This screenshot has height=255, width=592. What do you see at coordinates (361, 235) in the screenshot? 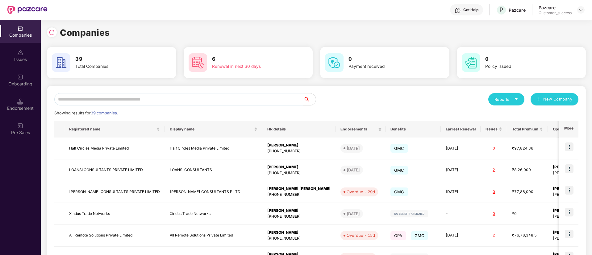
I see `div: Overdue - 15d` at bounding box center [361, 235].